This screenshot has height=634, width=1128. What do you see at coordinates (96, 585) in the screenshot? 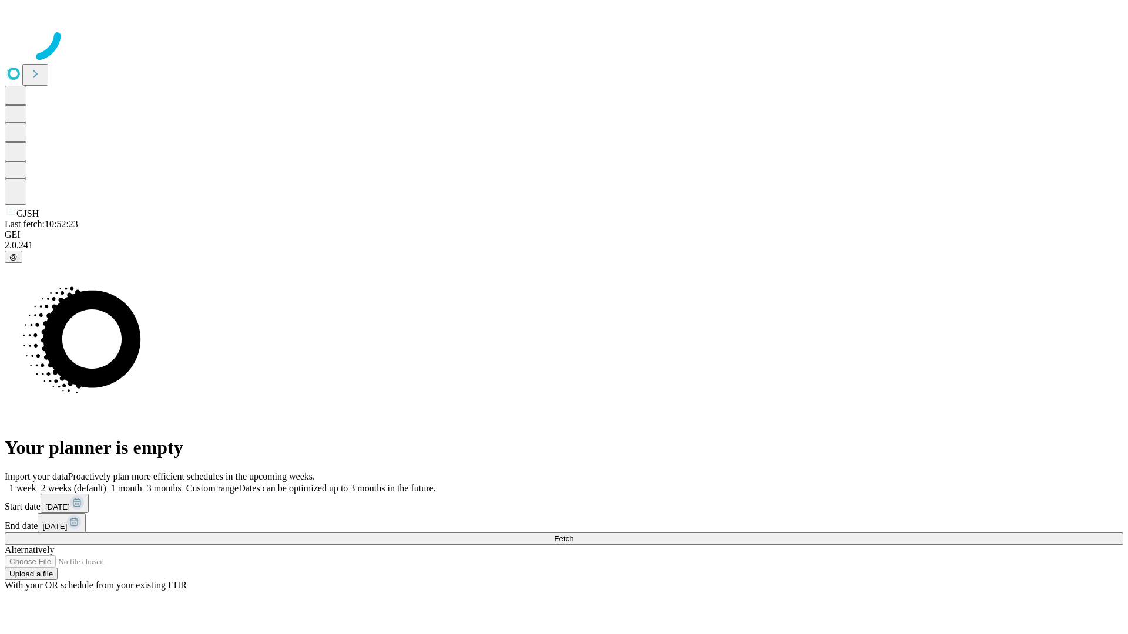
I see `span: With your OR schedule from your existing EHR` at bounding box center [96, 585].